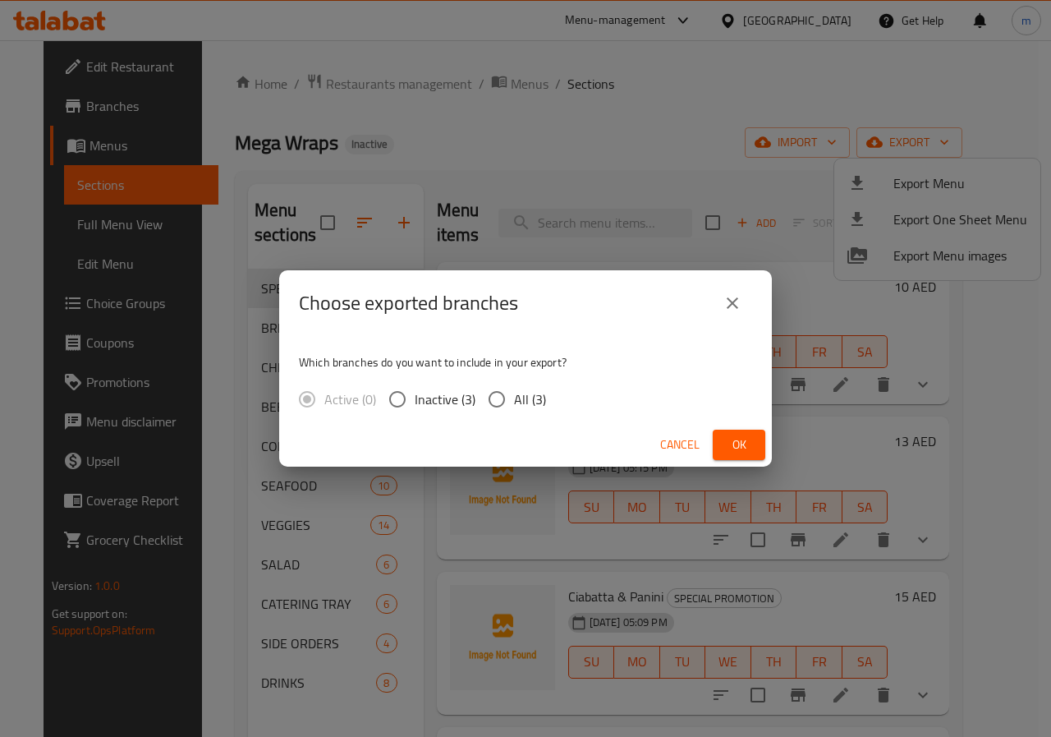  Describe the element at coordinates (739, 444) in the screenshot. I see `span: Ok` at that location.